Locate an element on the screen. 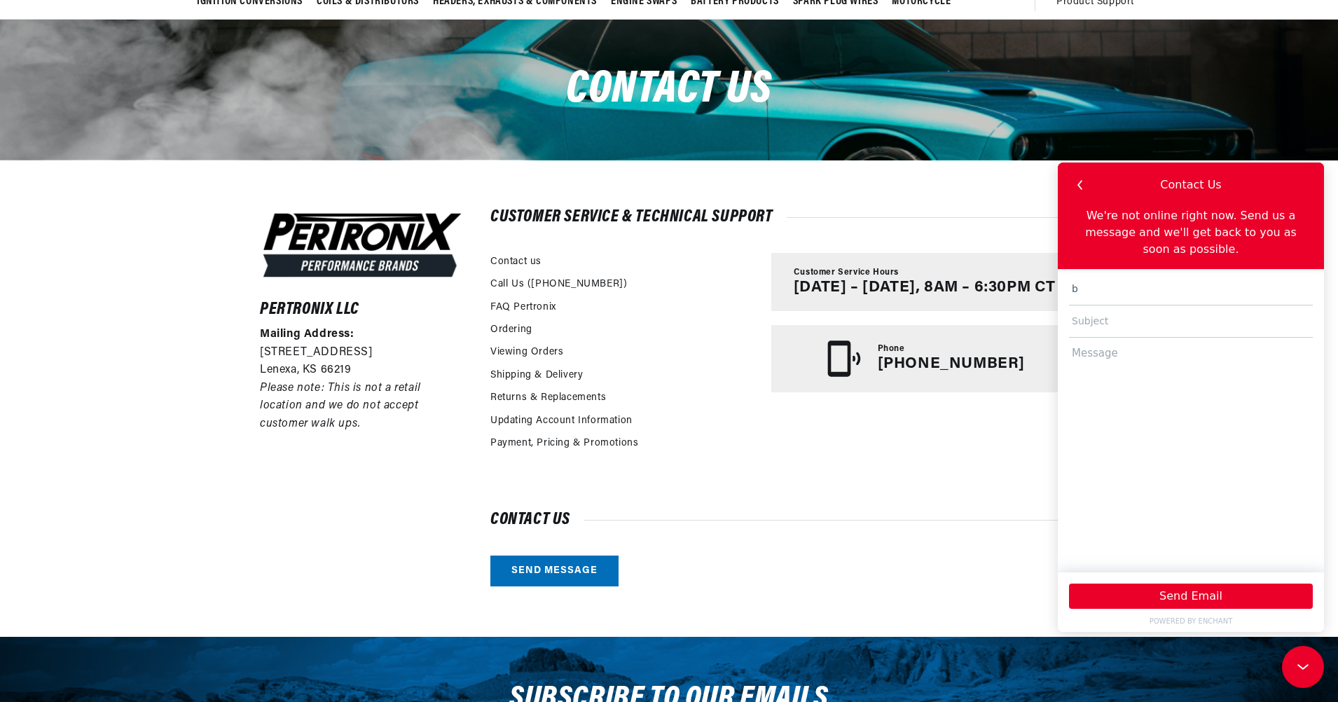 Image resolution: width=1338 pixels, height=702 pixels. a: Updating Account Information is located at coordinates (561, 421).